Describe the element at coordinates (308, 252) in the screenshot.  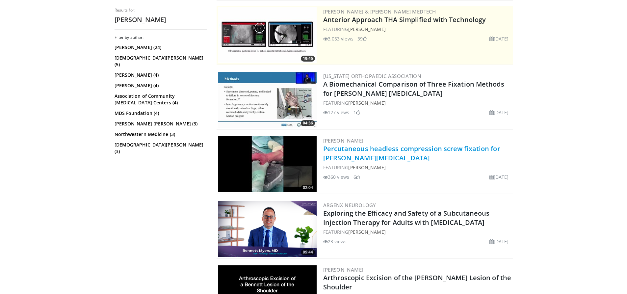
I see `span: 09:44` at that location.